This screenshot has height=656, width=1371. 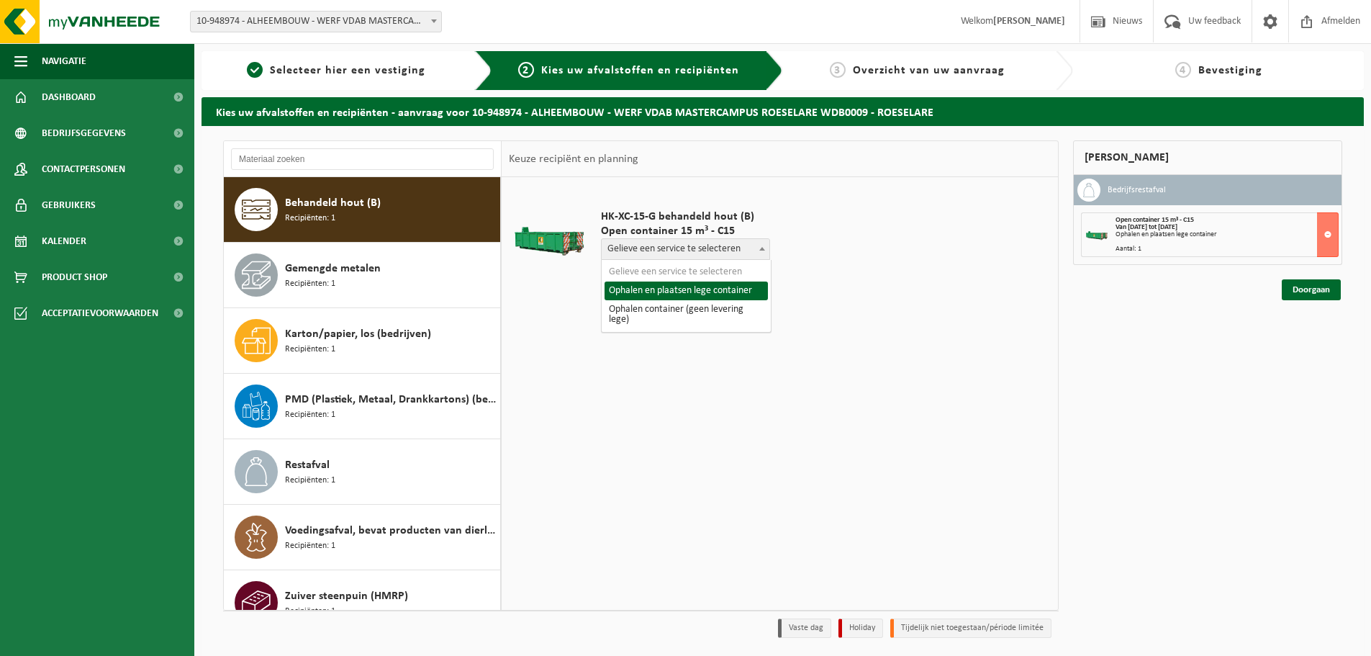 What do you see at coordinates (971, 627) in the screenshot?
I see `li: Tijdelijk niet toegestaan/période limitée` at bounding box center [971, 627].